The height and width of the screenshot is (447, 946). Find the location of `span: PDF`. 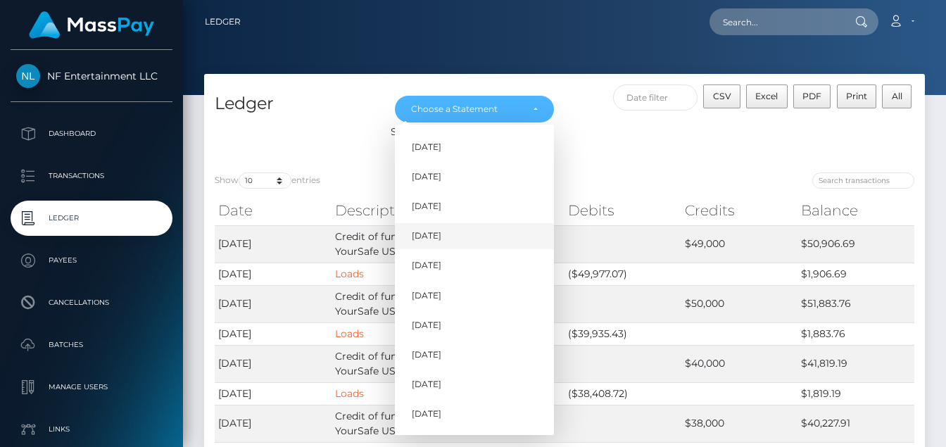

span: PDF is located at coordinates (811, 96).